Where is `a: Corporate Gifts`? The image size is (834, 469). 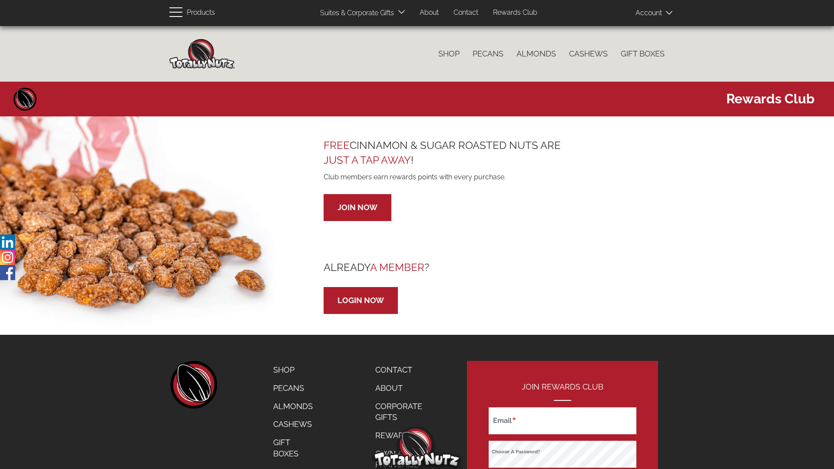
a: Corporate Gifts is located at coordinates (404, 412).